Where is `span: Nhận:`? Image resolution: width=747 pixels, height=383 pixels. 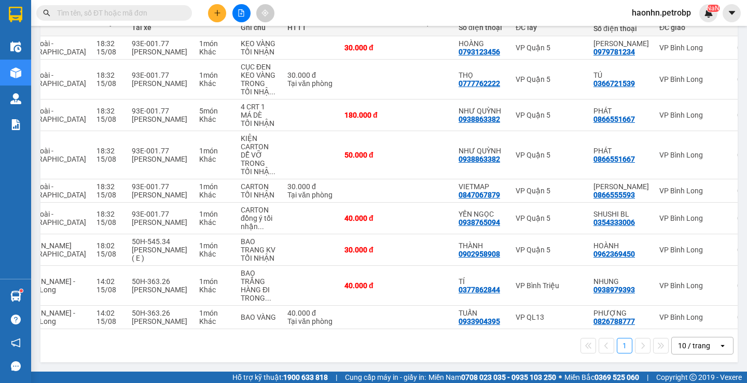 span: Nhận: is located at coordinates (93, 15).